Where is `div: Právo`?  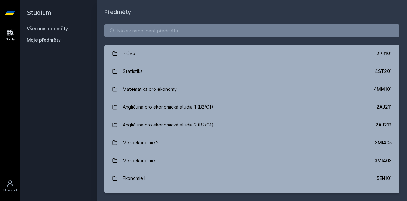 div: Právo is located at coordinates (129, 53).